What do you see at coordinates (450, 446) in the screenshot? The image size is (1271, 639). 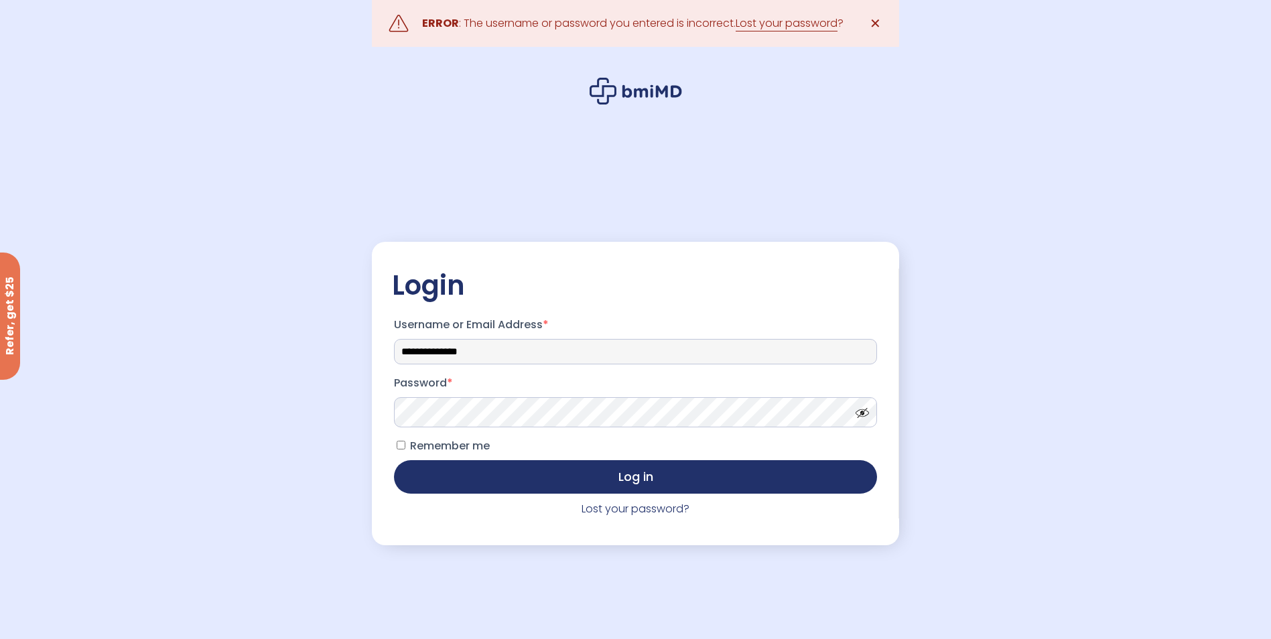 I see `span: Remember me` at bounding box center [450, 446].